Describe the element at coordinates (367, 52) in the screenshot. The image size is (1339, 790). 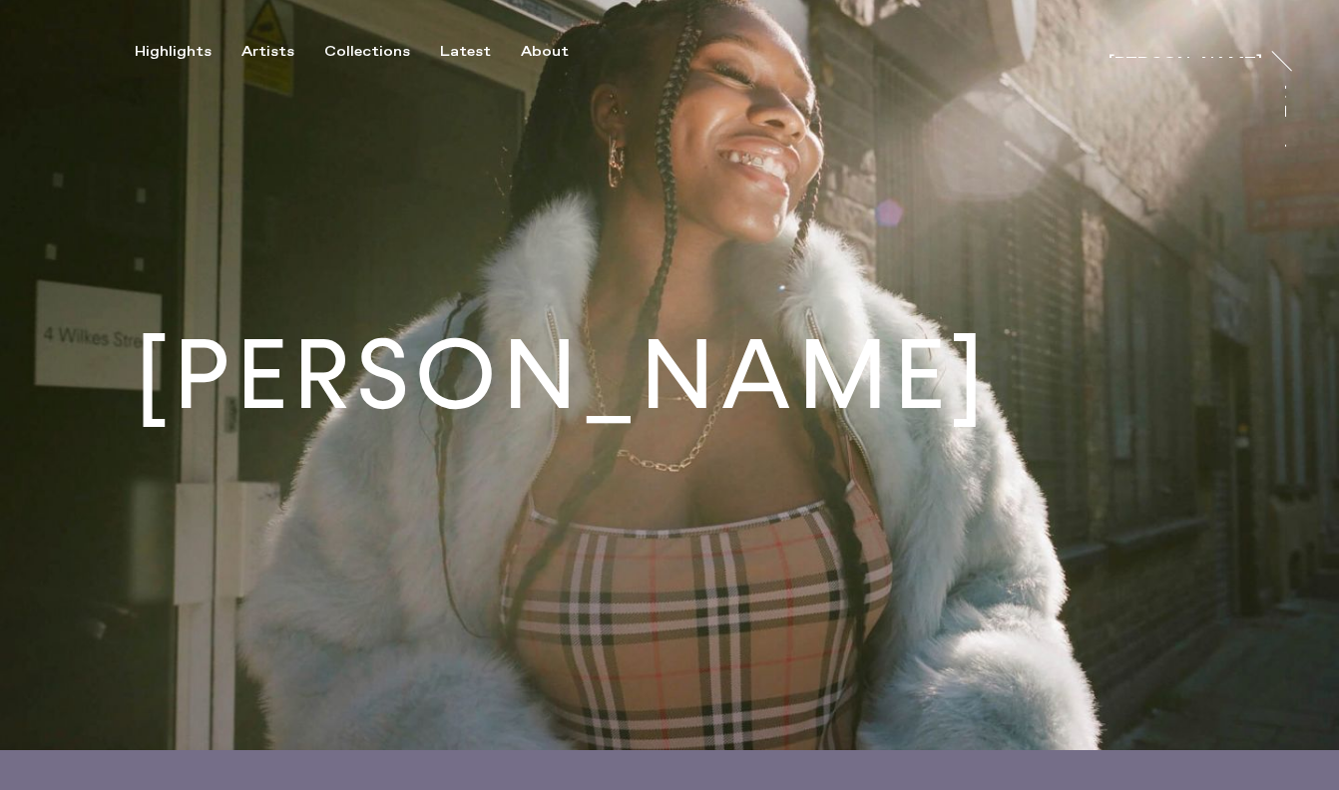
I see `div: Collections` at that location.